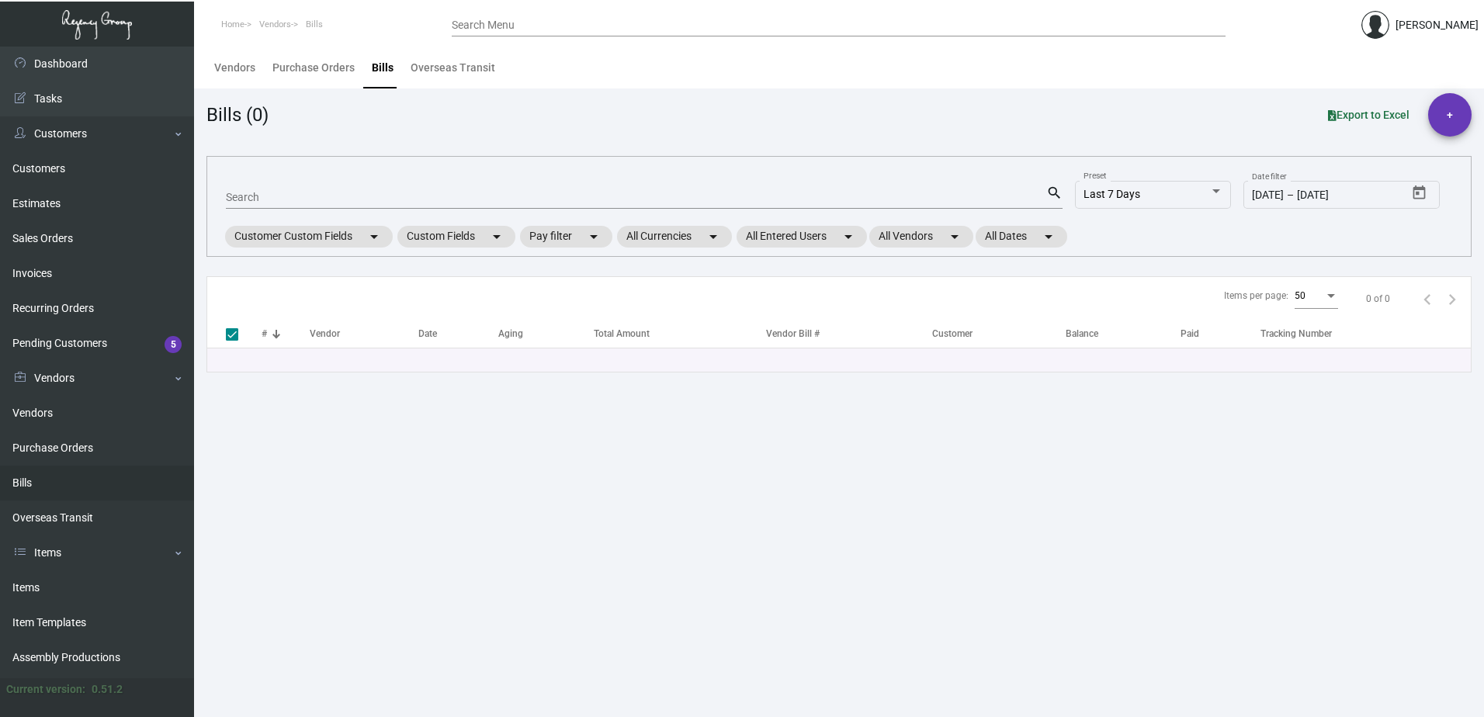 This screenshot has height=717, width=1484. I want to click on div: Bills, so click(383, 68).